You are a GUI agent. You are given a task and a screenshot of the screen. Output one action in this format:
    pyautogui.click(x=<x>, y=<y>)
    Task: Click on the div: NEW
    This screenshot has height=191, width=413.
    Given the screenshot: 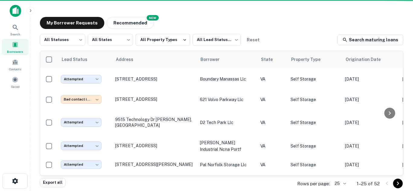 What is the action you would take?
    pyautogui.click(x=153, y=18)
    